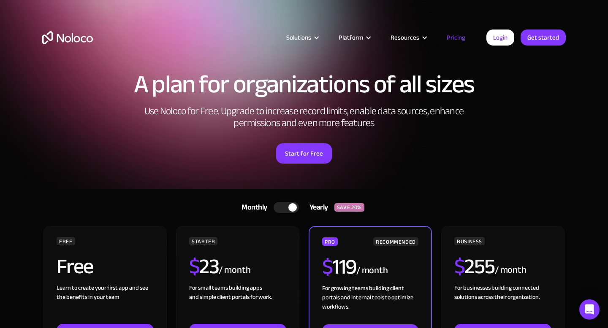  What do you see at coordinates (330, 242) in the screenshot?
I see `div: PRO` at bounding box center [330, 242].